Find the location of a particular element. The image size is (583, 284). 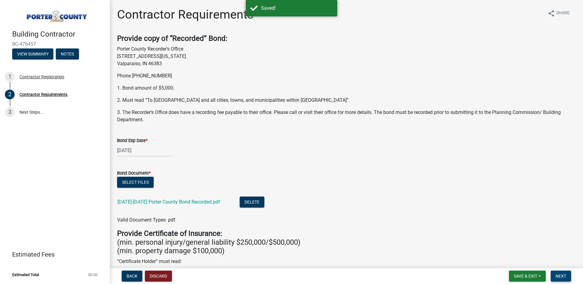

button: Next is located at coordinates (561, 276).